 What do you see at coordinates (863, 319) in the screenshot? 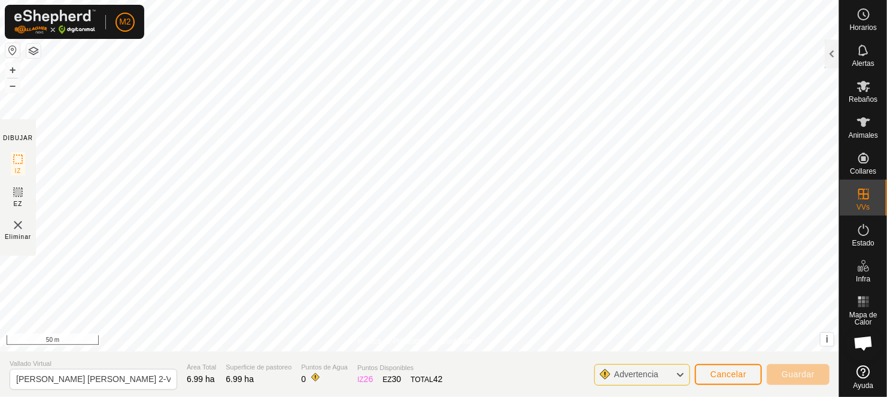
I see `span: Mapa de Calor` at bounding box center [863, 319].